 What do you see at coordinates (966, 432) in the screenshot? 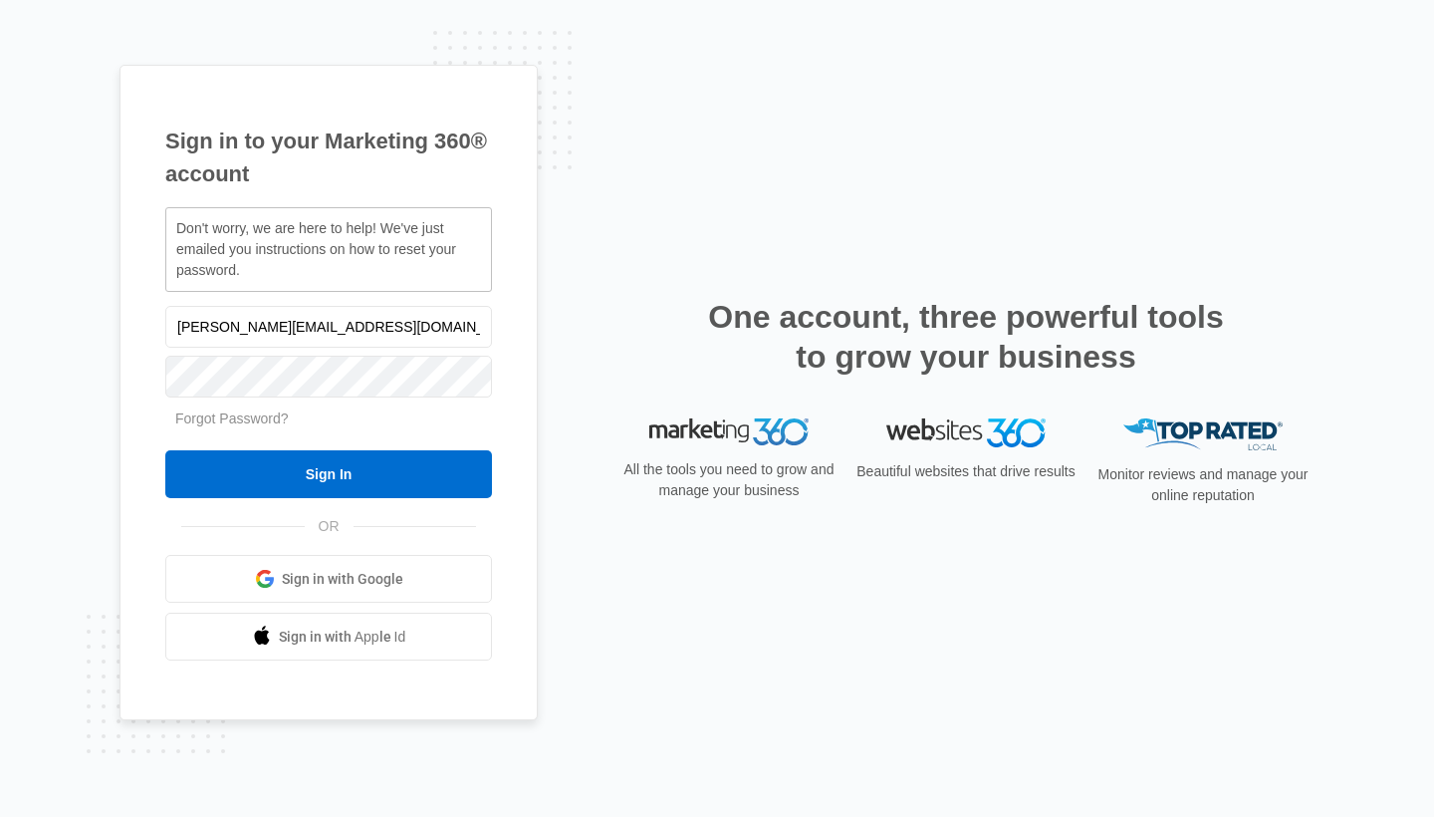
I see `img: Websites 360` at bounding box center [966, 432].